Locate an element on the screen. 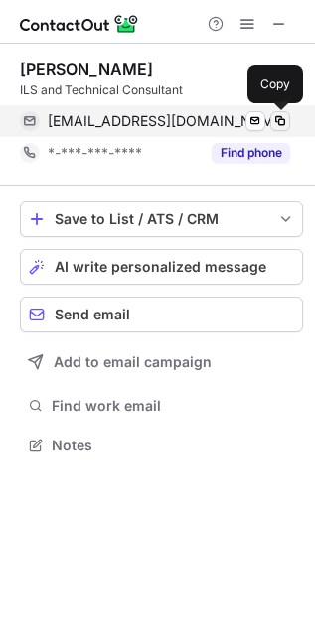  button: Send email is located at coordinates (161, 315).